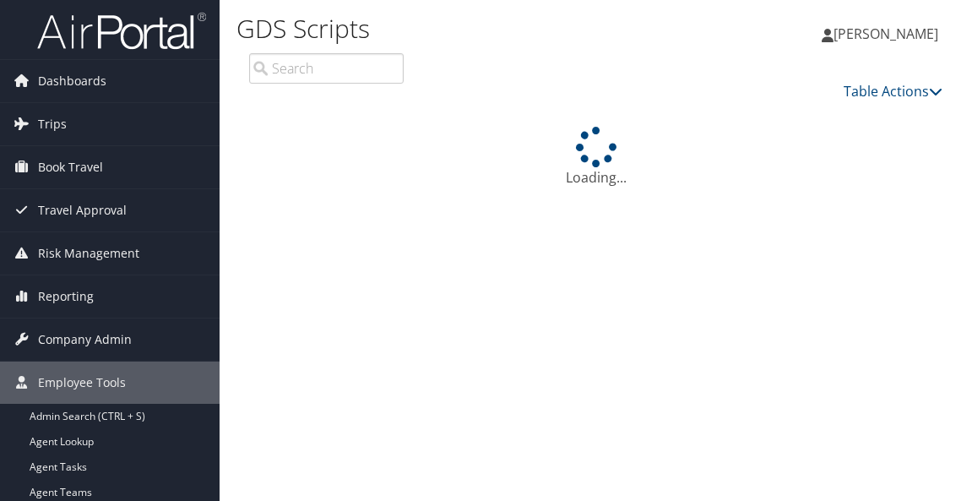 The height and width of the screenshot is (501, 972). Describe the element at coordinates (82, 383) in the screenshot. I see `span: Employee Tools` at that location.